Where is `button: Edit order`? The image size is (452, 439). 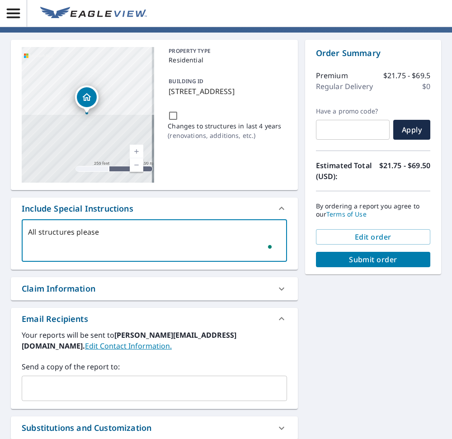
button: Edit order is located at coordinates (373, 237).